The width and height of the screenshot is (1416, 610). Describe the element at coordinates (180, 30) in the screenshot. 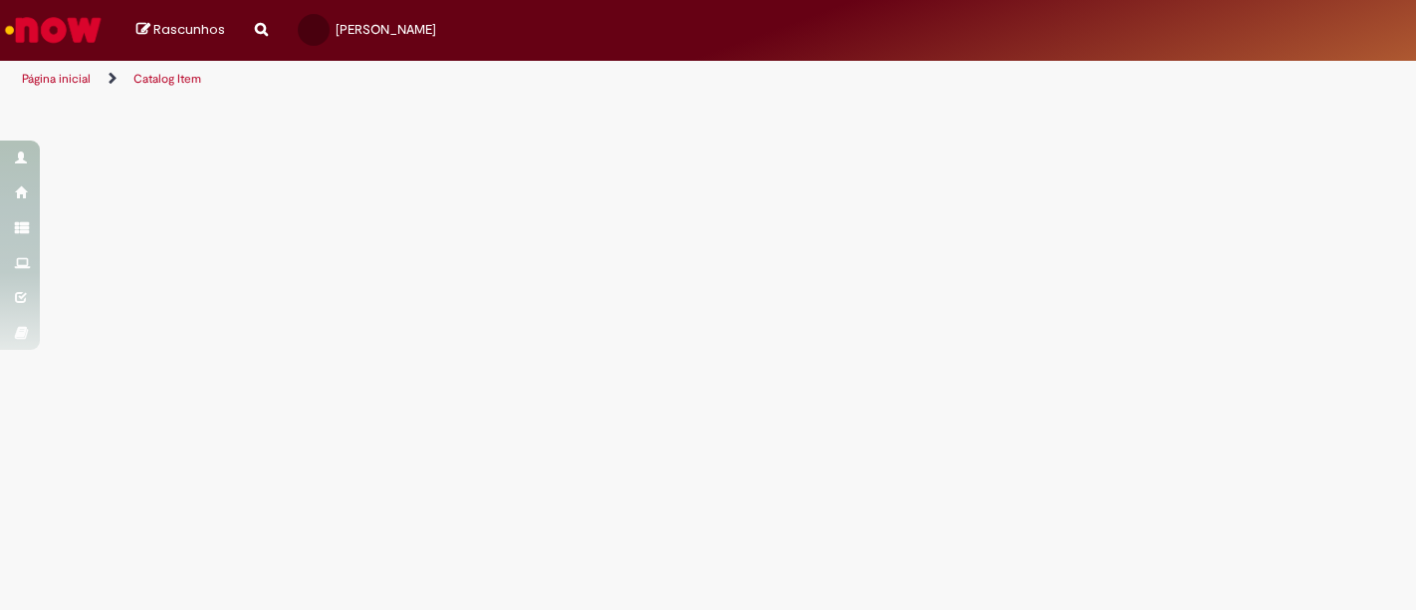

I see `a: Rascunhos` at that location.